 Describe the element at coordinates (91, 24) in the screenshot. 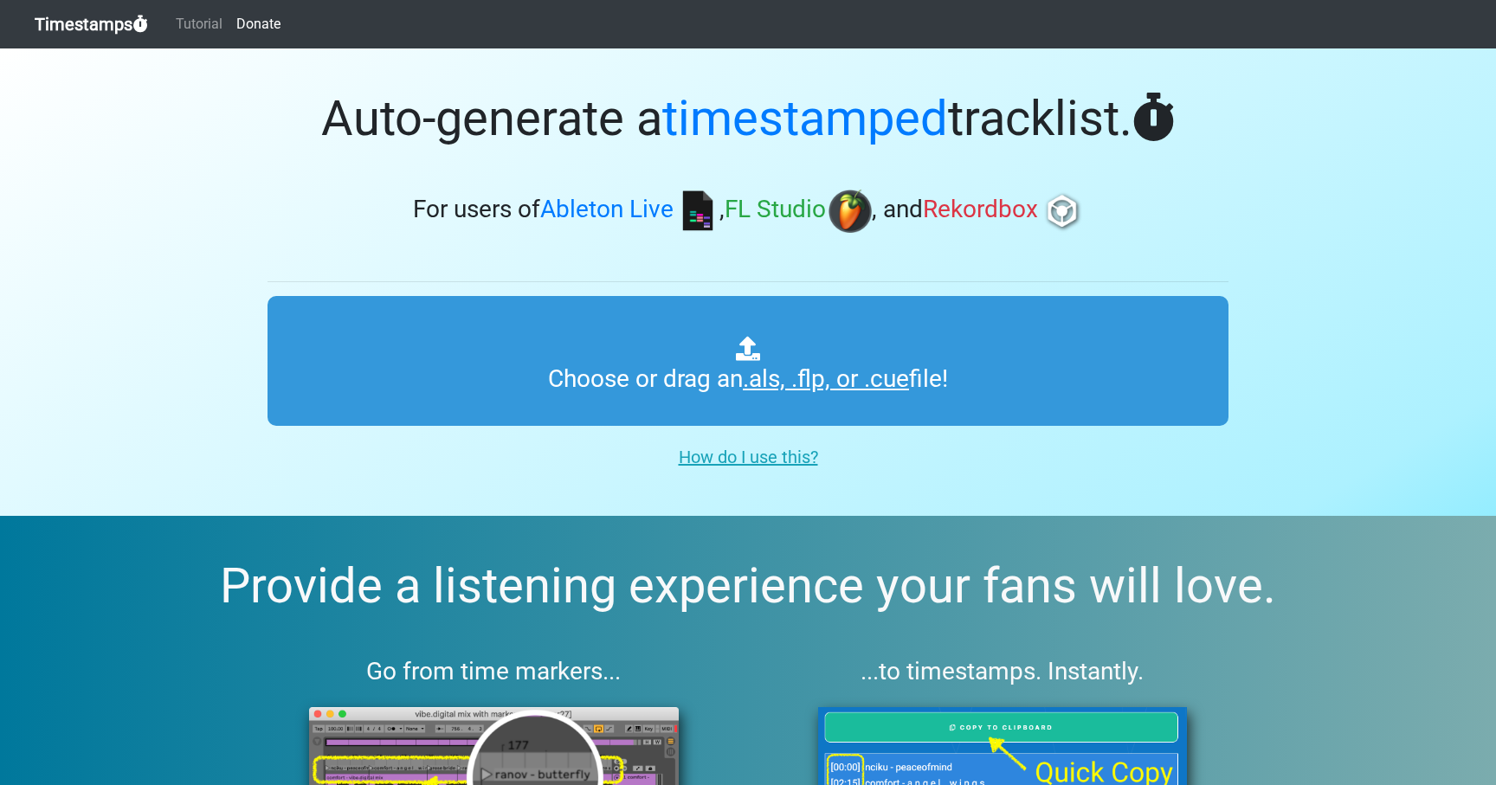

I see `a: Timestamps` at that location.